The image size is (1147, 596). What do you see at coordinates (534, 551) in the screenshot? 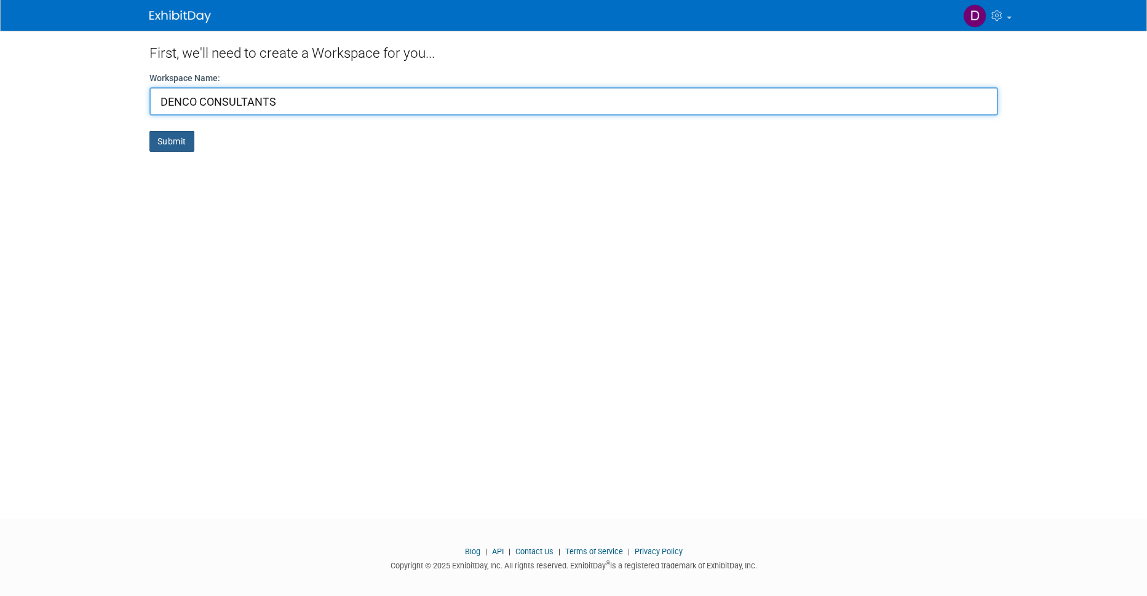
I see `a: Contact Us` at bounding box center [534, 551].